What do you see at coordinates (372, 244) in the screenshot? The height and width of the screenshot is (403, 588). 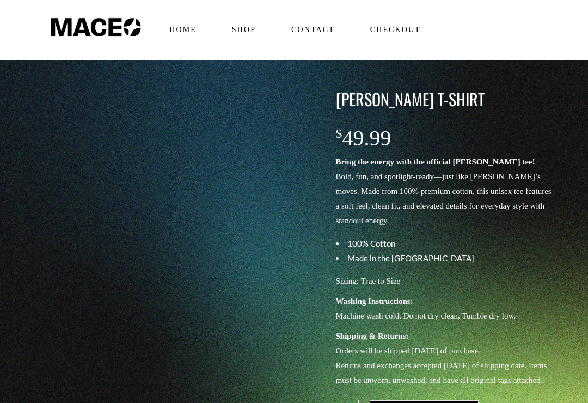 I see `span: 100% Cotton` at bounding box center [372, 244].